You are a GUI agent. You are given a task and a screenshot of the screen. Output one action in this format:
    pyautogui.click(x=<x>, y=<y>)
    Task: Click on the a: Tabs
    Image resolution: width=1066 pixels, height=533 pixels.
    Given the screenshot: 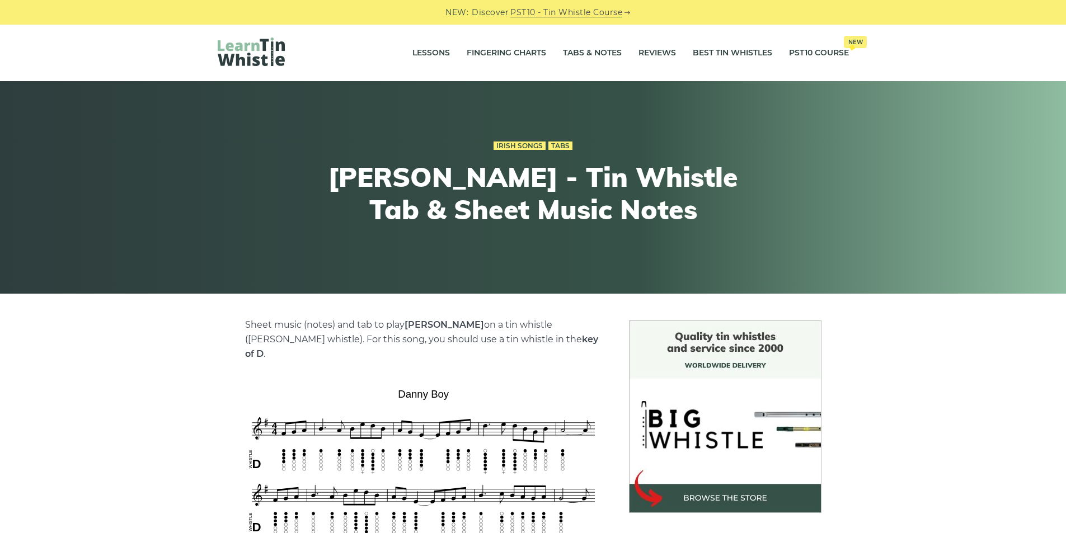 What is the action you would take?
    pyautogui.click(x=560, y=146)
    